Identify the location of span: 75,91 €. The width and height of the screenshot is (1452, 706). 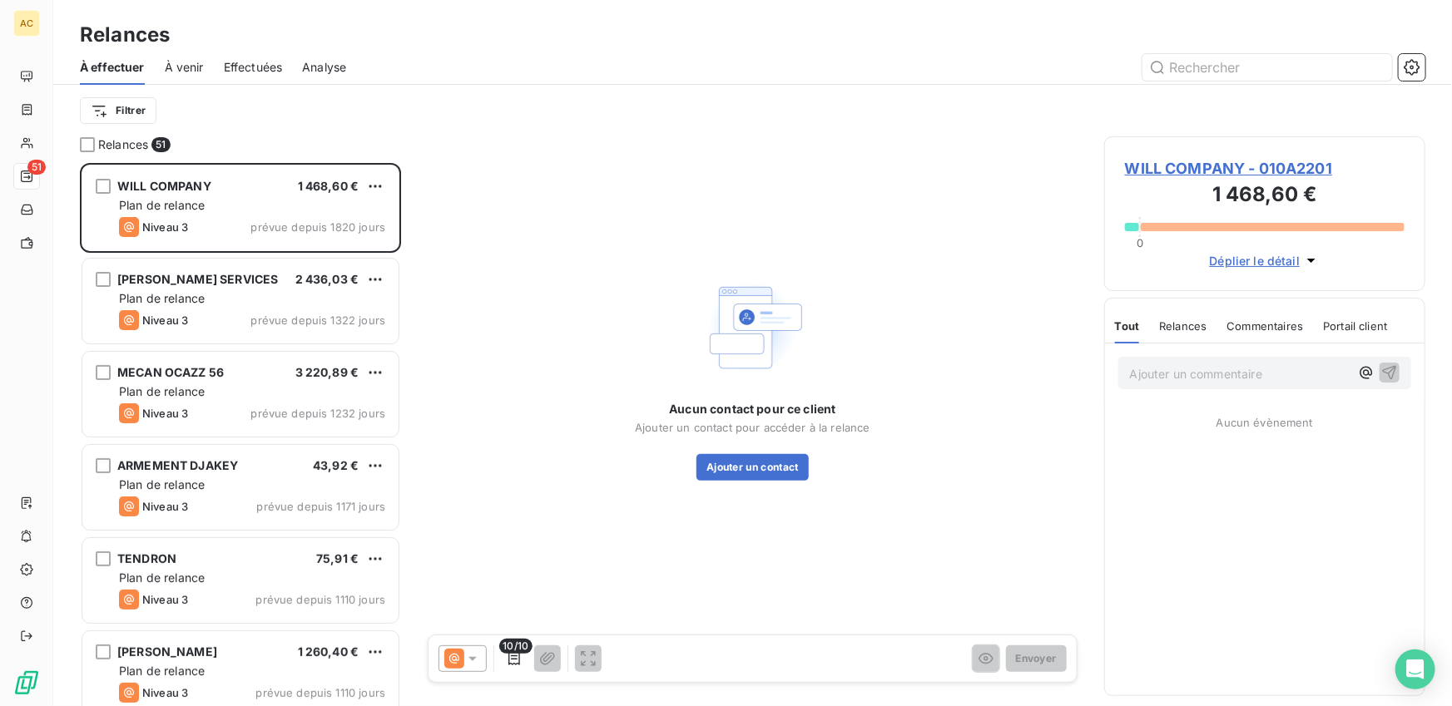
(337, 558).